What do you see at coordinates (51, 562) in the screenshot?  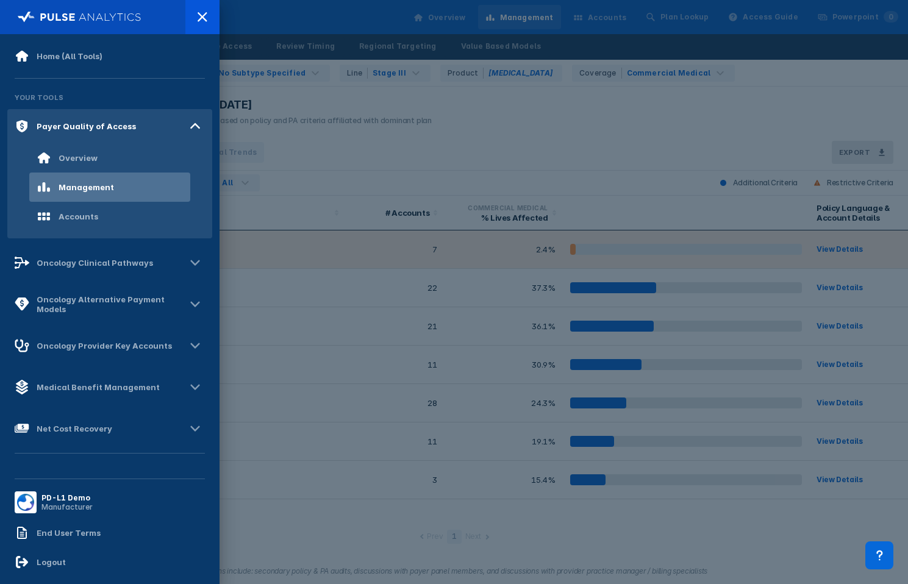 I see `div: Logout` at bounding box center [51, 562].